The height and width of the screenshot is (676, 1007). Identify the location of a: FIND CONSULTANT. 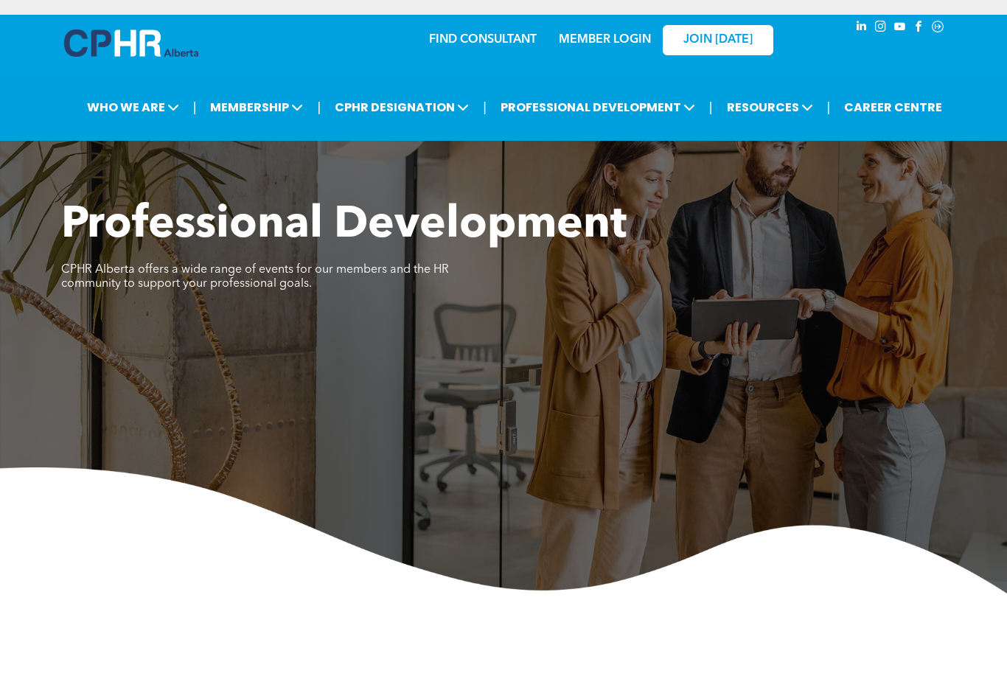
(483, 40).